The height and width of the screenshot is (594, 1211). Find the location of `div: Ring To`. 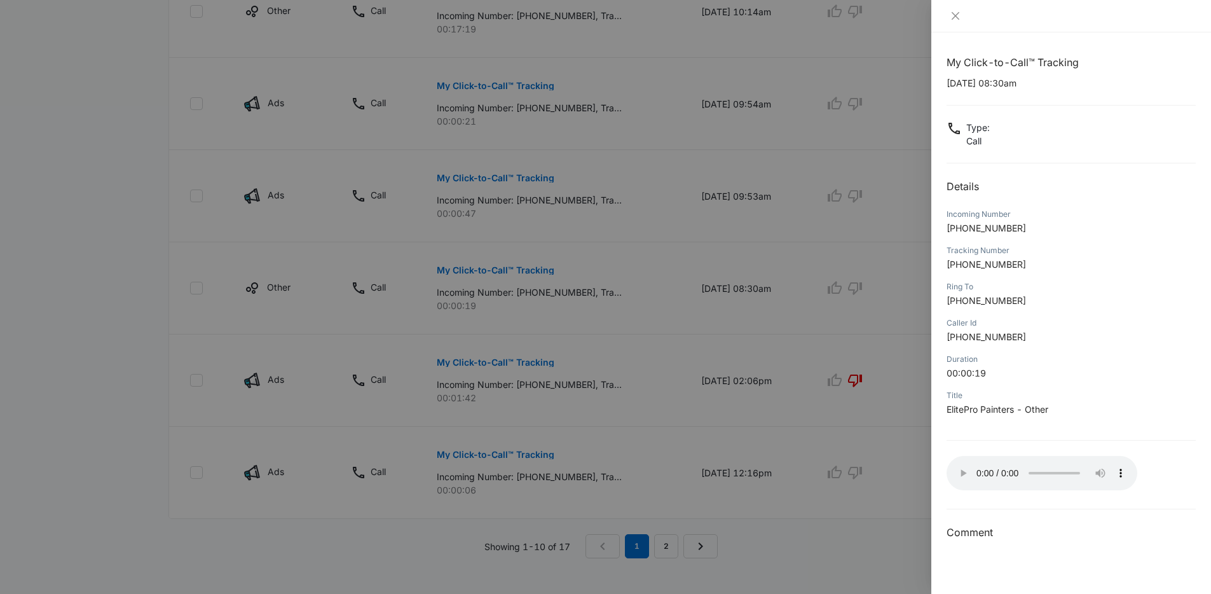

div: Ring To is located at coordinates (1071, 287).